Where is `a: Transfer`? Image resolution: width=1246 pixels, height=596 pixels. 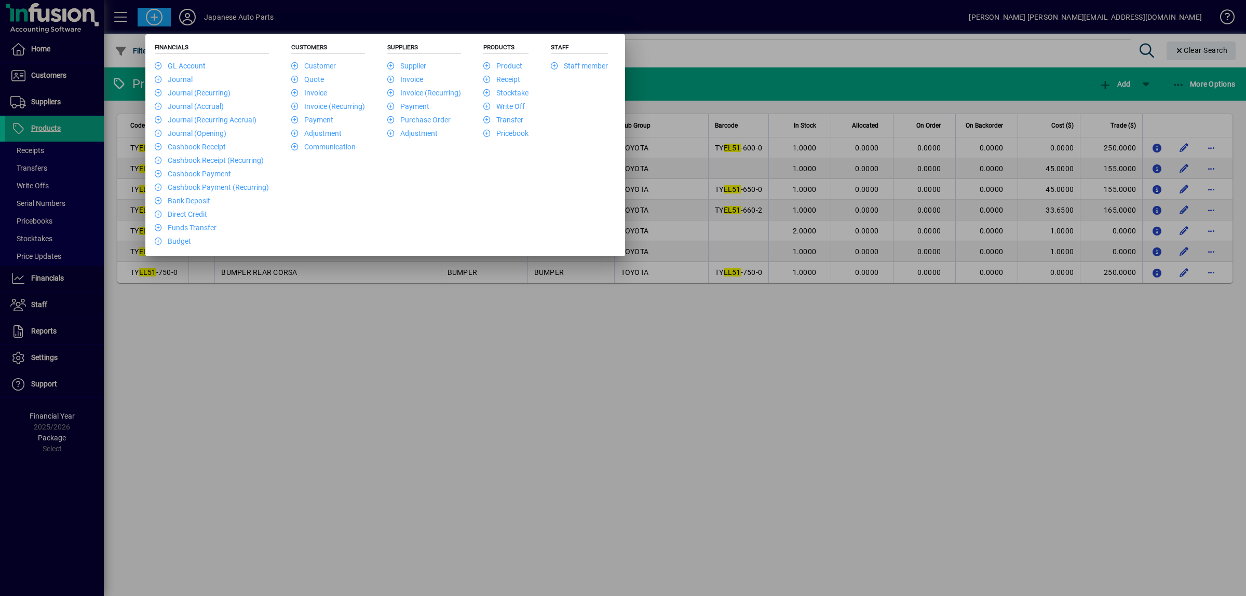
a: Transfer is located at coordinates (503, 120).